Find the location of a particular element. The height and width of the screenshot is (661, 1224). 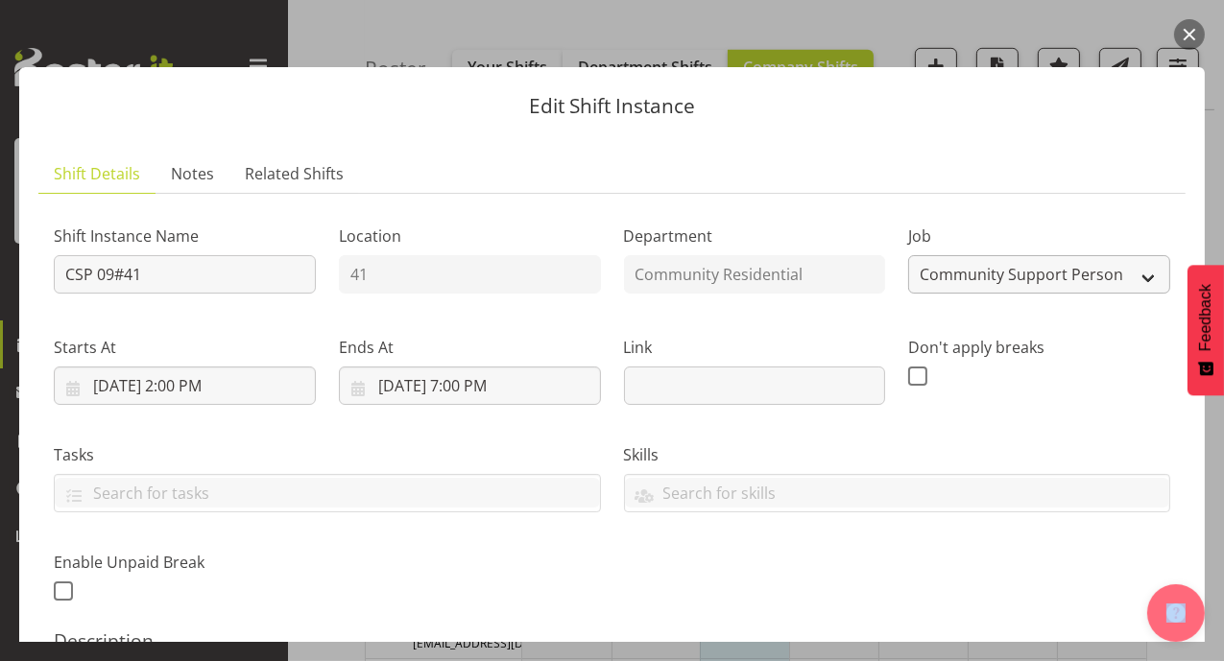

label: Department is located at coordinates (755, 236).